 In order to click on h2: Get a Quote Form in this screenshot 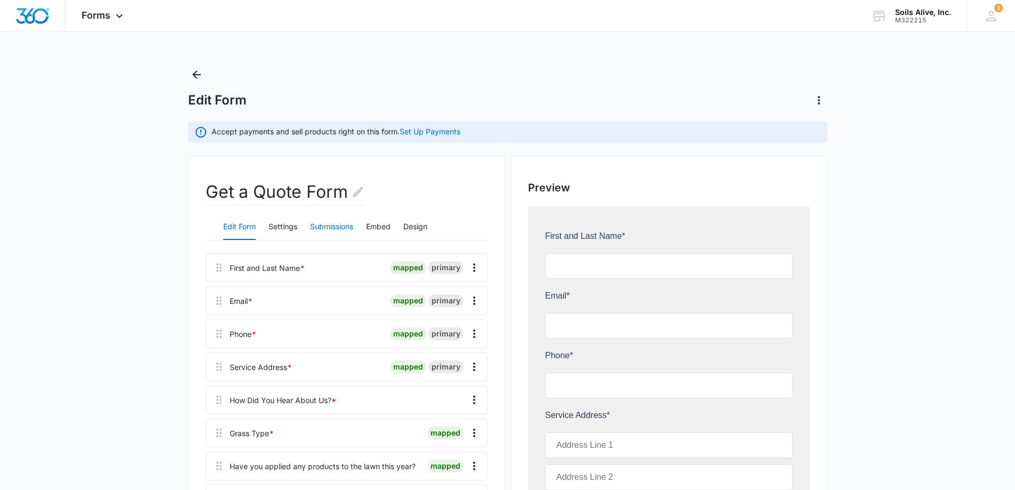, I will do `click(285, 192)`.